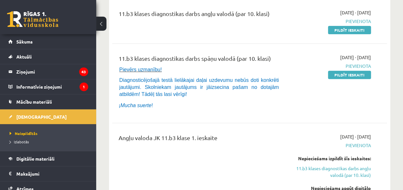  Describe the element at coordinates (84, 87) in the screenshot. I see `i: 1` at that location.